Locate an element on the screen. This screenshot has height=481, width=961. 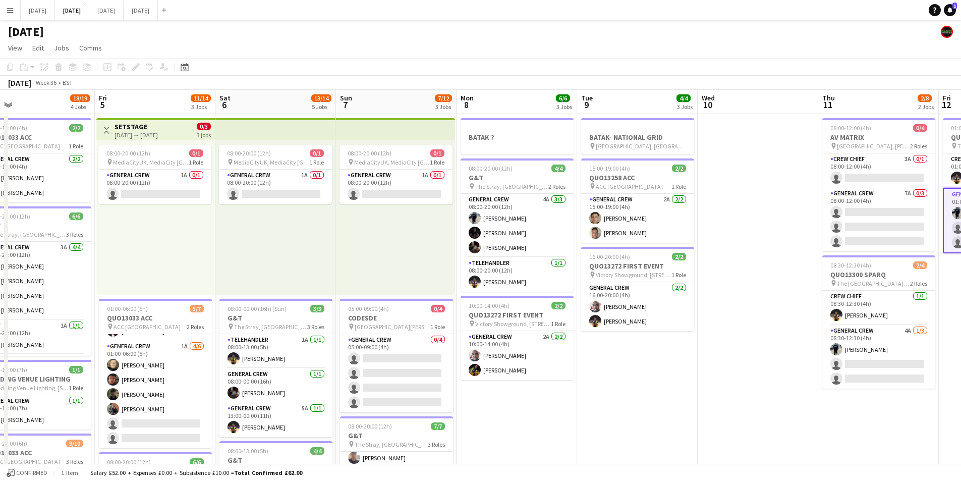
span: 1 item is located at coordinates (70, 472).